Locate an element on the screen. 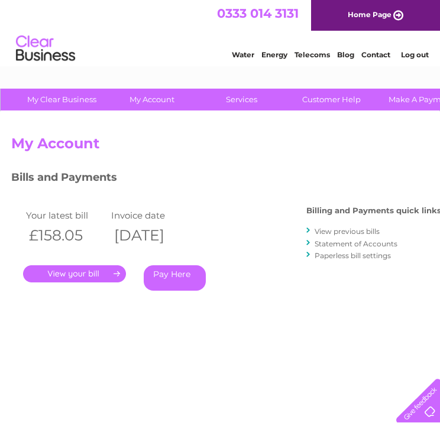 Image resolution: width=440 pixels, height=423 pixels. a: Log out is located at coordinates (414, 54).